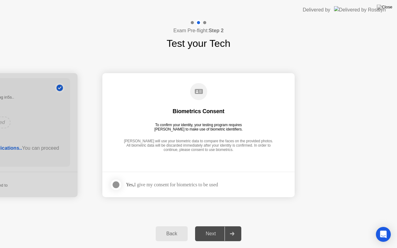  What do you see at coordinates (130, 184) in the screenshot?
I see `strong: Yes,` at bounding box center [130, 184].